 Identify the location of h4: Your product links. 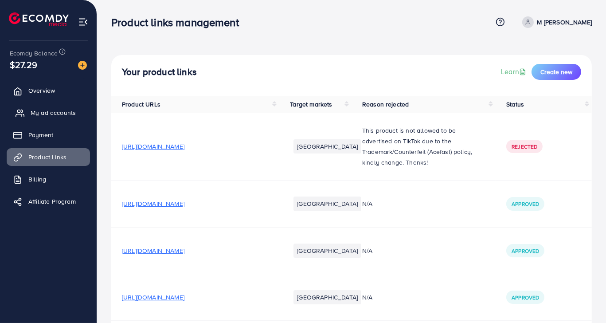
(159, 72).